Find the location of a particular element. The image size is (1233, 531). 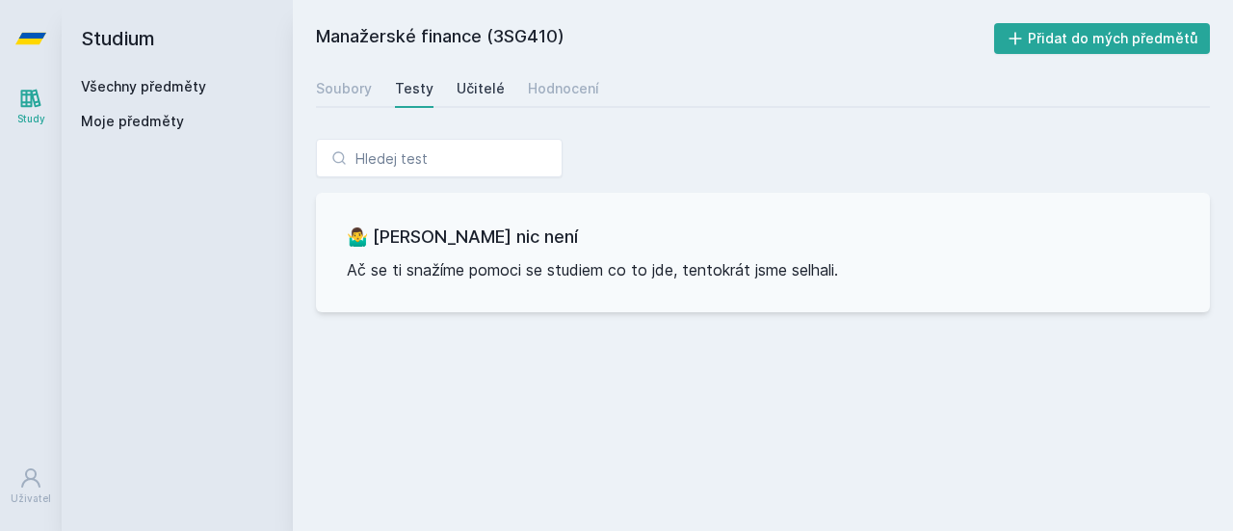

a: Soubory is located at coordinates (344, 89).